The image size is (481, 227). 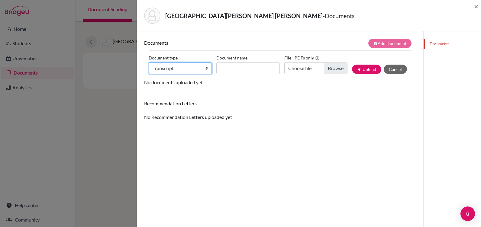 I want to click on label: Document name, so click(x=232, y=58).